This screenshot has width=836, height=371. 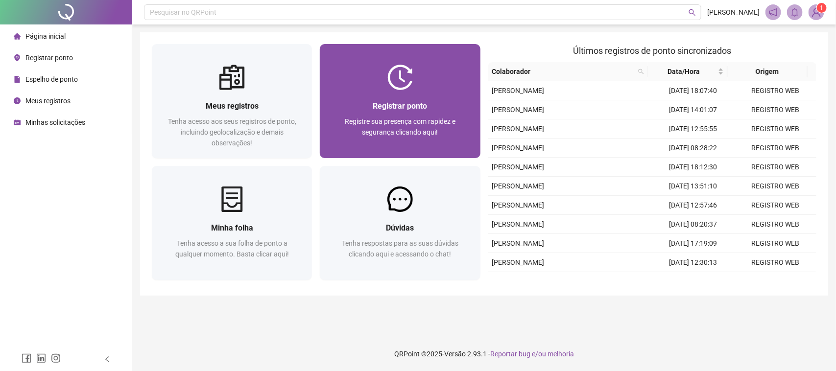 What do you see at coordinates (55, 122) in the screenshot?
I see `span: Minhas solicitações` at bounding box center [55, 122].